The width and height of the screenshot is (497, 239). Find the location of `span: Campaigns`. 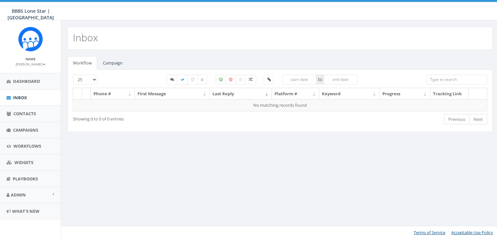

span: Campaigns is located at coordinates (25, 130).